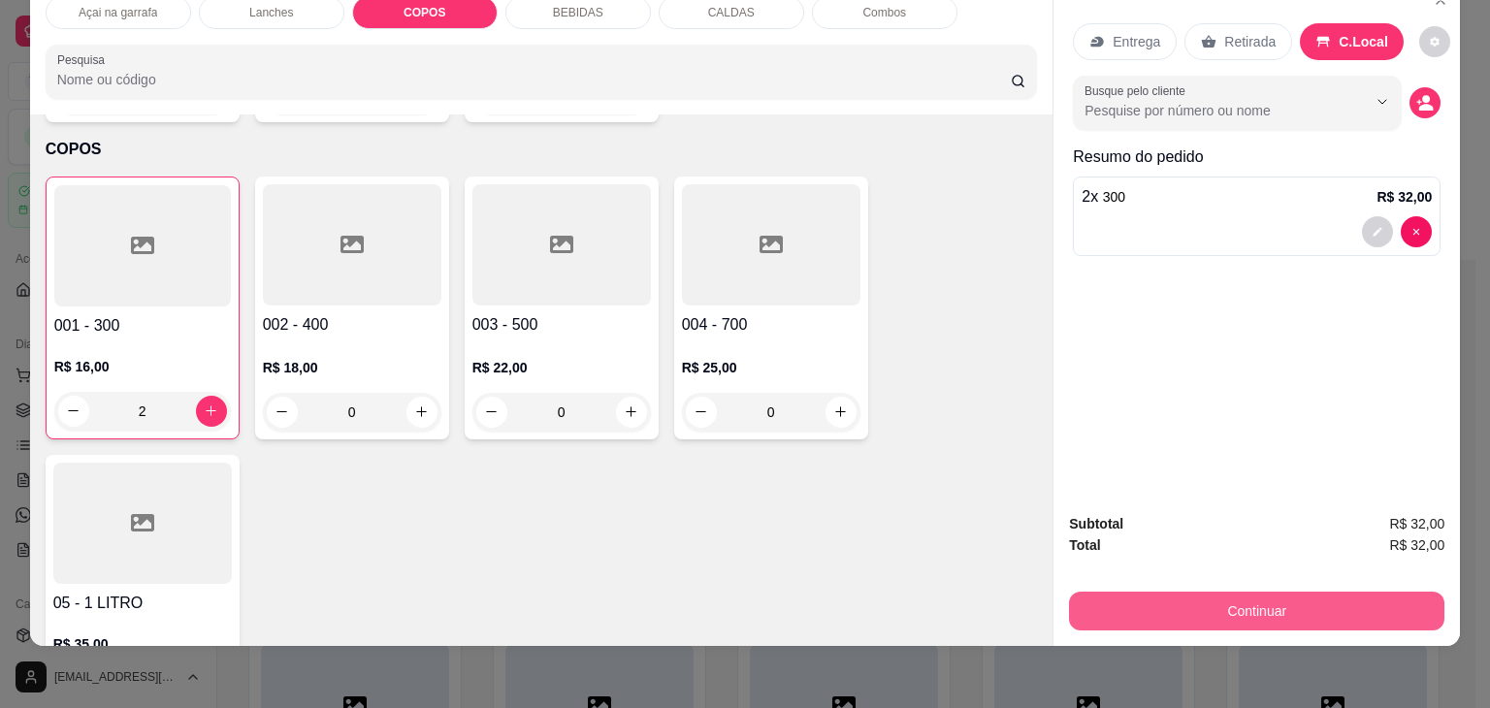  What do you see at coordinates (1404, 197) in the screenshot?
I see `p: R$ 32,00` at bounding box center [1404, 197].